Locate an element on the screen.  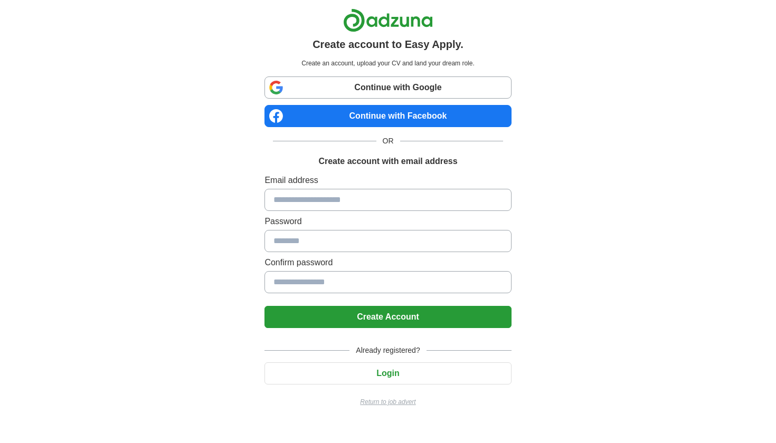
button: Create Account is located at coordinates (387, 317).